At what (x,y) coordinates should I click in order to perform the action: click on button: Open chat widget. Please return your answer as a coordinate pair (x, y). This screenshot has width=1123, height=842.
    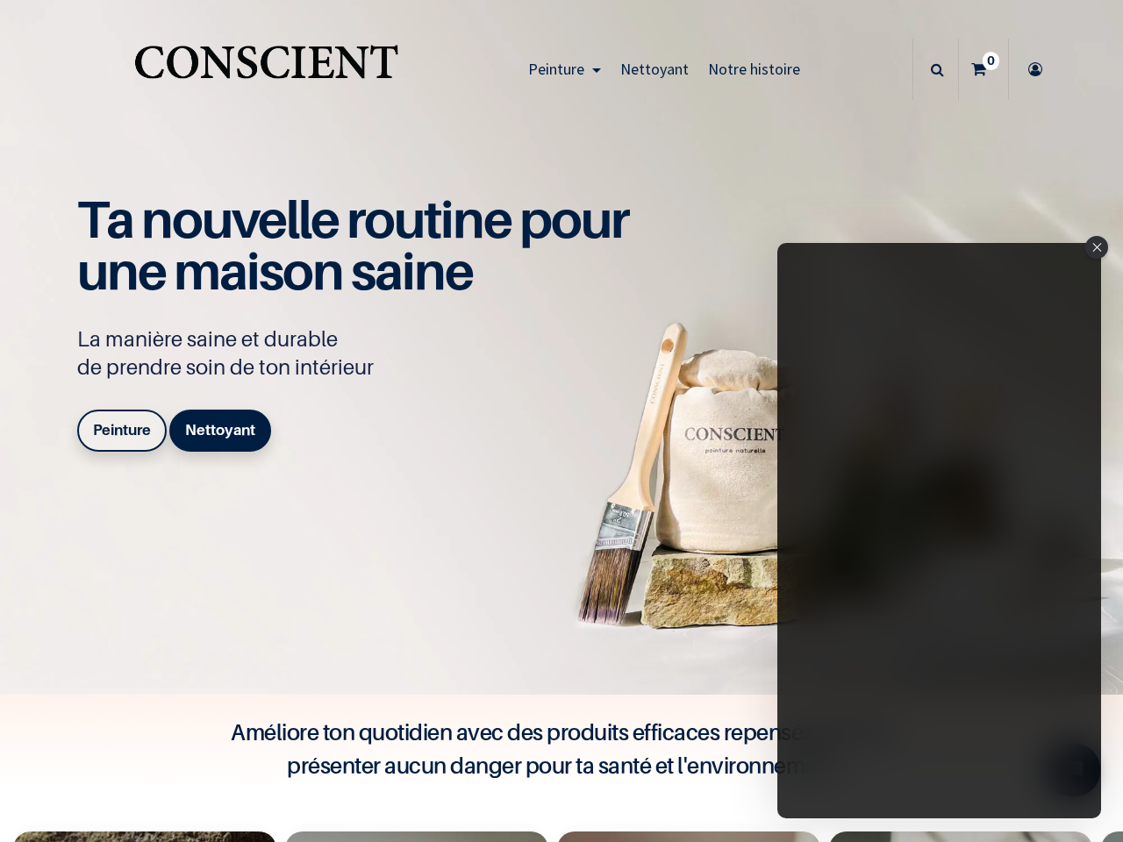
    Looking at the image, I should click on (41, 41).